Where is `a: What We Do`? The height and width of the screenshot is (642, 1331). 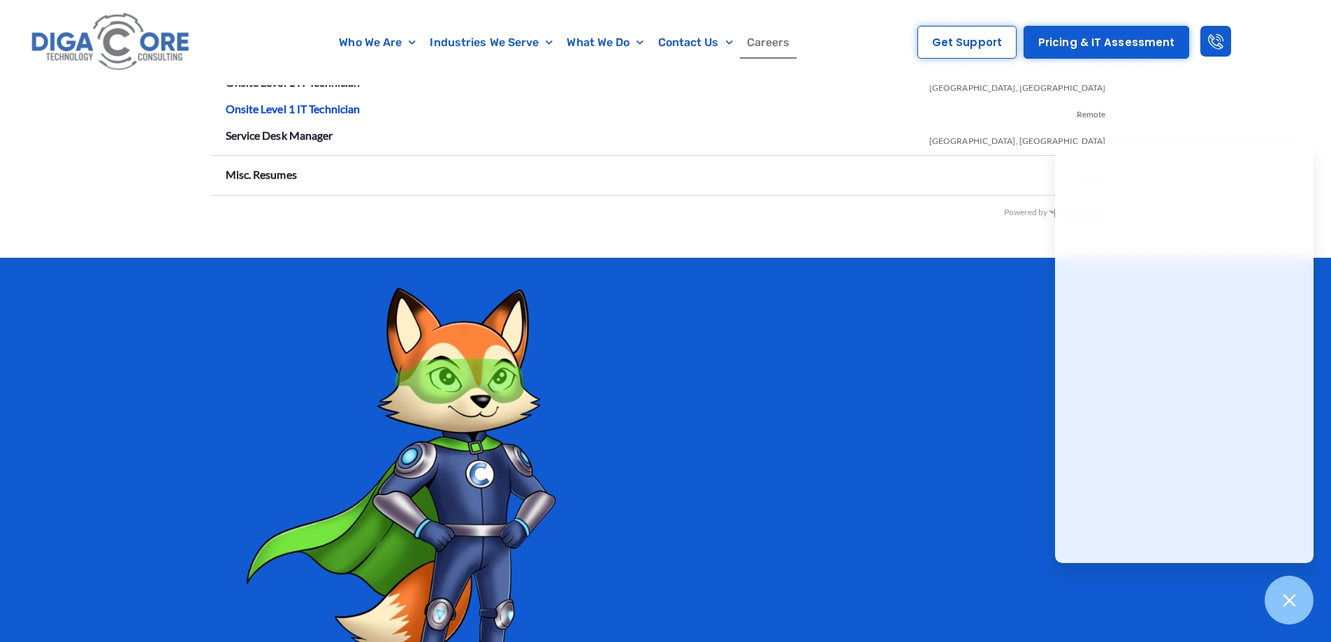
a: What We Do is located at coordinates (605, 43).